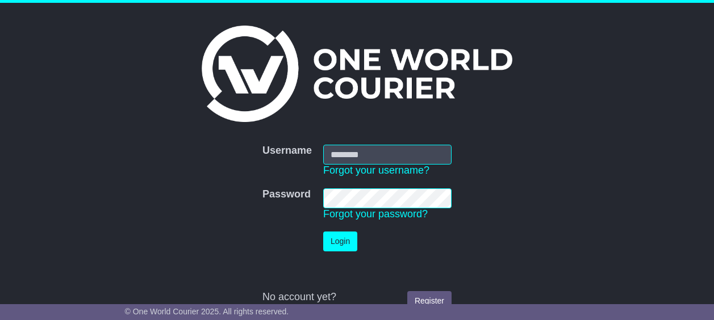 Image resolution: width=714 pixels, height=320 pixels. I want to click on a: Register, so click(429, 301).